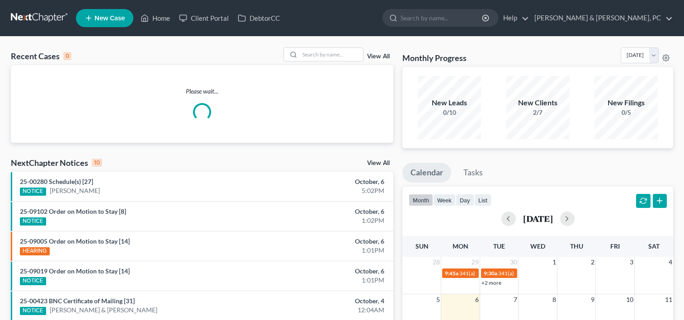 This screenshot has height=320, width=684. Describe the element at coordinates (538, 103) in the screenshot. I see `div: New Clients` at that location.